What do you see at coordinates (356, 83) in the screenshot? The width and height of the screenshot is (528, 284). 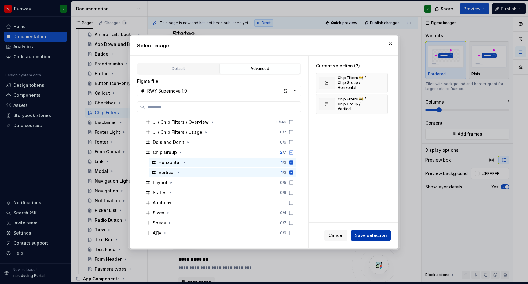 I see `div: Chip Filters 🚧 / Chip Group / Horizontal` at bounding box center [356, 83].